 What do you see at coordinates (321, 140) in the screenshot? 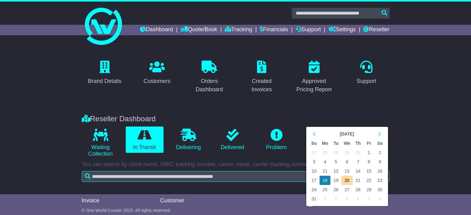
I see `a: Unknown` at bounding box center [321, 140].